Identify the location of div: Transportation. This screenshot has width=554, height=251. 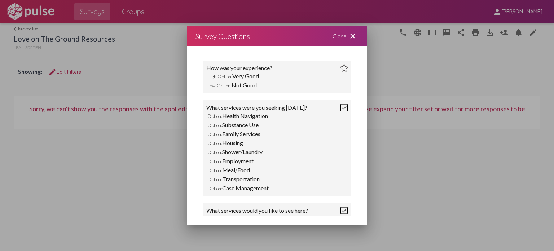
(277, 179).